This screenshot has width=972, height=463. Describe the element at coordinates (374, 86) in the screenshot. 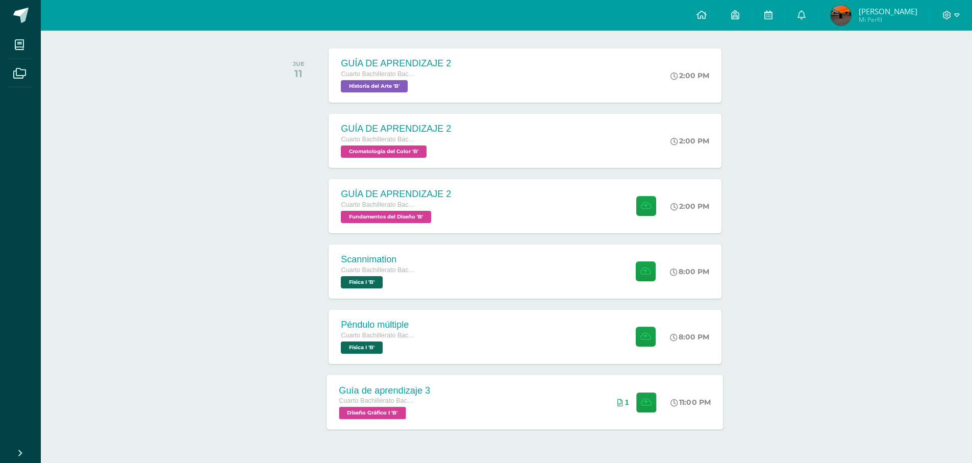

I see `span: Historia del Arte 'B'` at that location.